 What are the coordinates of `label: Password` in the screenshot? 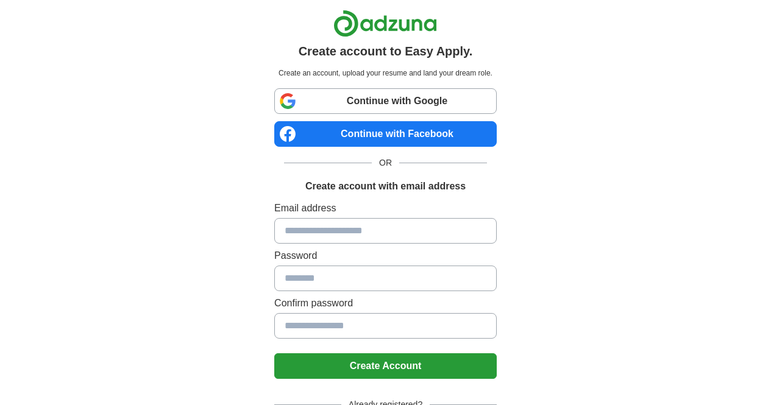 It's located at (385, 256).